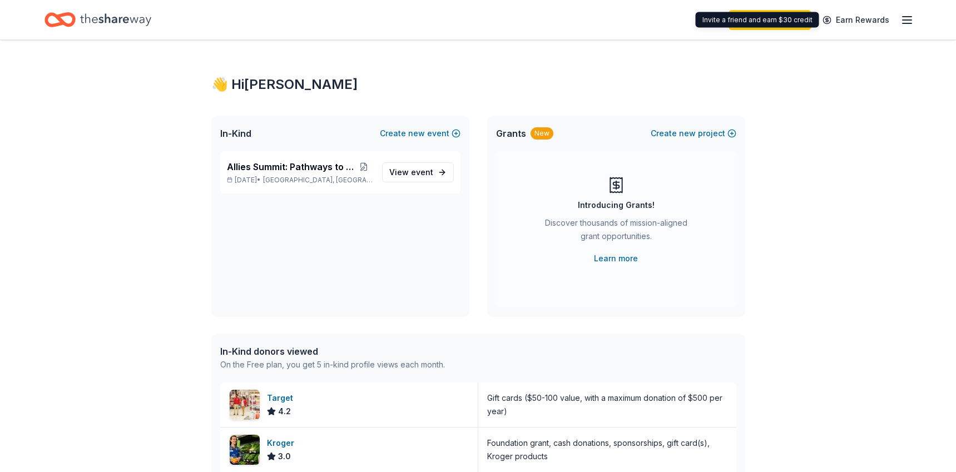  I want to click on button: Createnewevent, so click(420, 134).